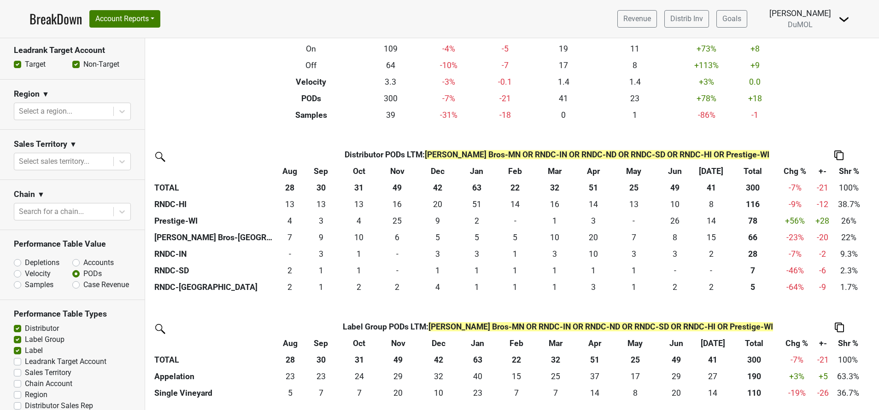 The image size is (879, 410). Describe the element at coordinates (752, 271) in the screenshot. I see `th: 7` at that location.